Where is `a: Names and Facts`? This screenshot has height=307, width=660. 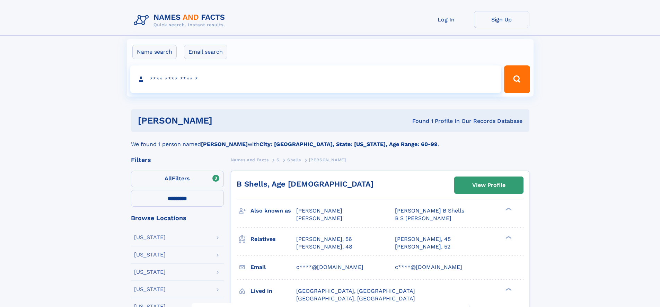
a: Names and Facts is located at coordinates (250, 160).